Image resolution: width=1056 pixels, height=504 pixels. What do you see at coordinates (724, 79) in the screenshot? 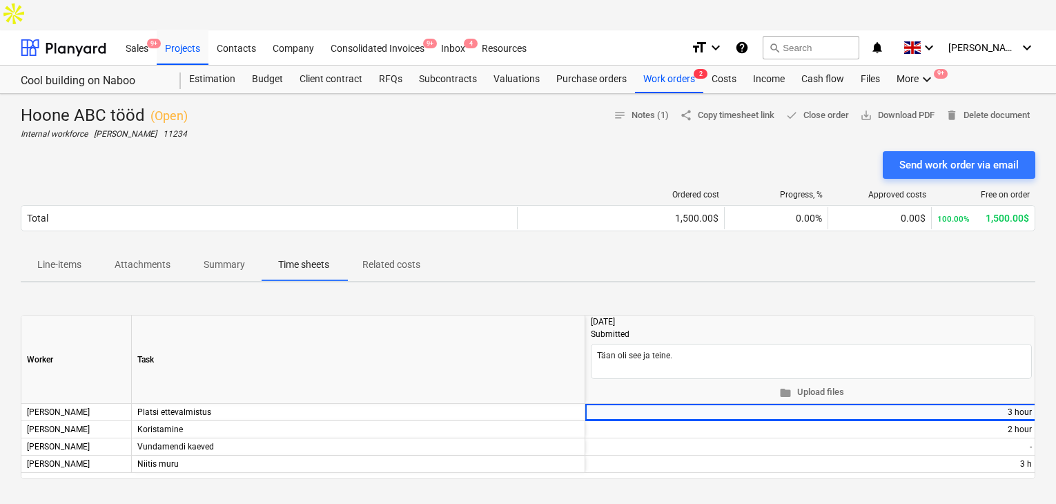
I see `a: Costs` at bounding box center [724, 79].